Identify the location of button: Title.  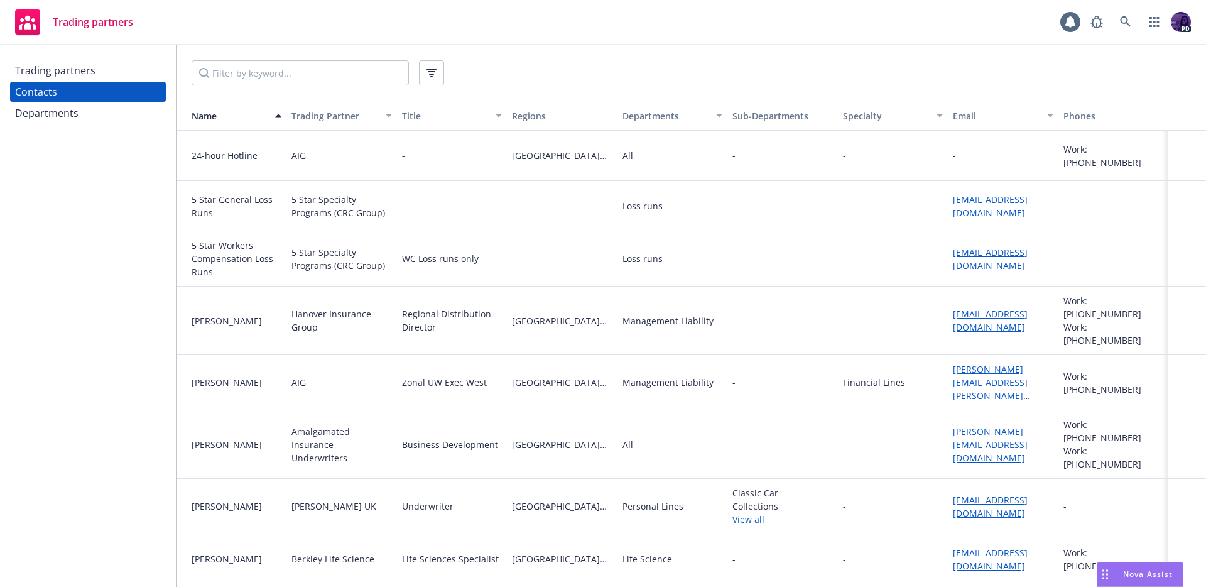
(452, 116).